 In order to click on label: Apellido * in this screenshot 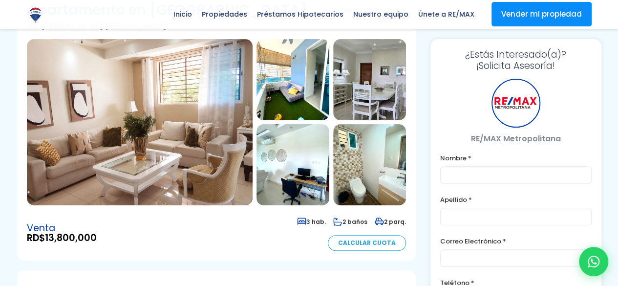, I will do `click(516, 199)`.